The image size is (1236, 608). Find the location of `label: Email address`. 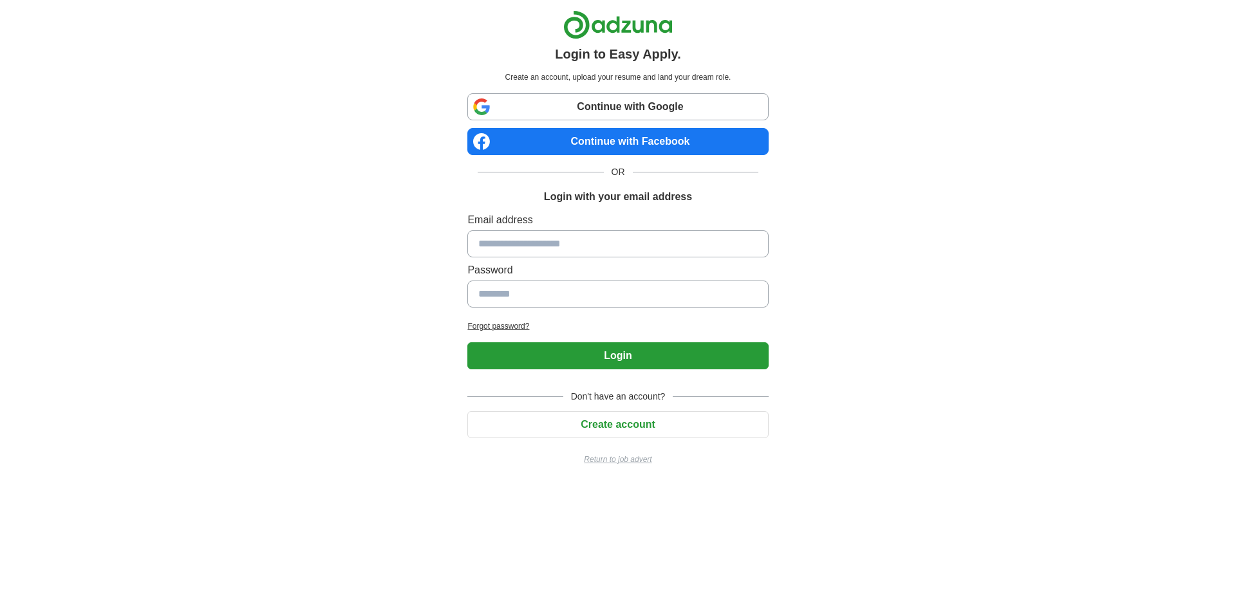

label: Email address is located at coordinates (617, 220).